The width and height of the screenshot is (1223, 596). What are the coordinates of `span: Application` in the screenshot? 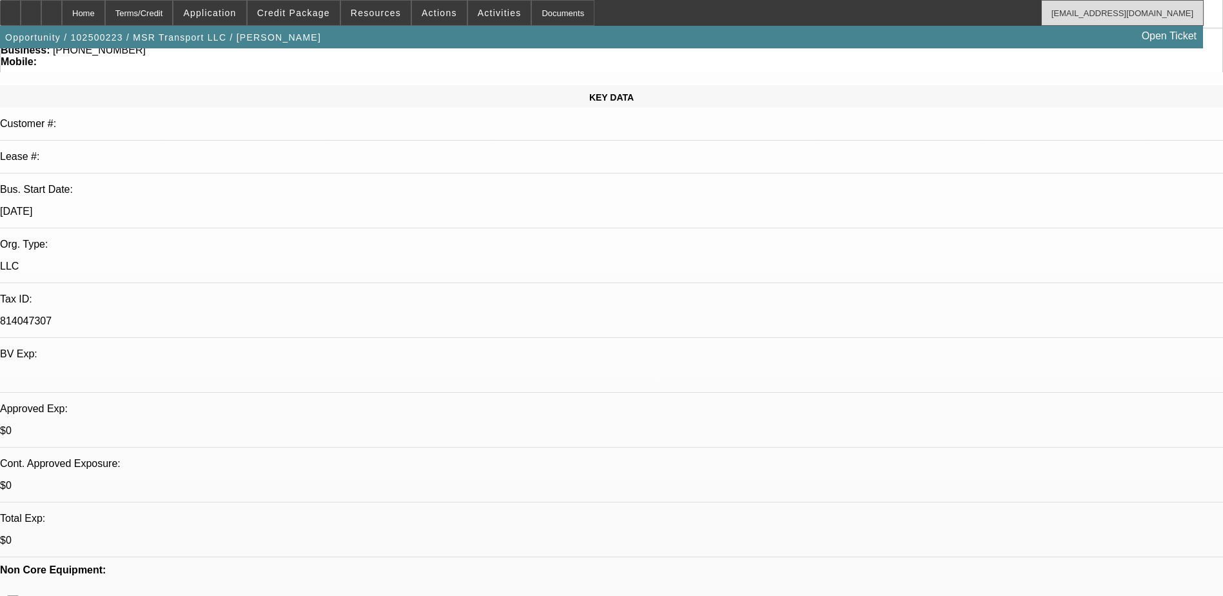 It's located at (210, 13).